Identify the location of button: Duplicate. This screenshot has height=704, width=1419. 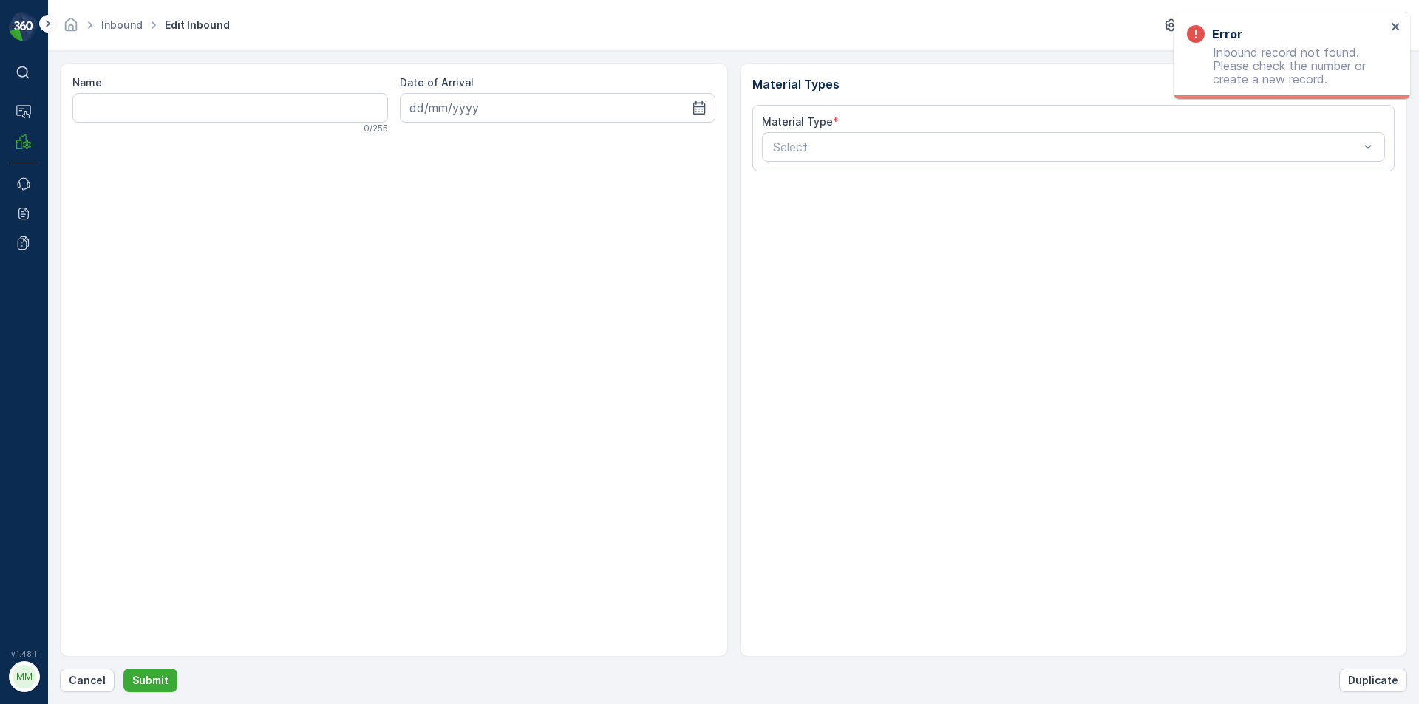
(1373, 681).